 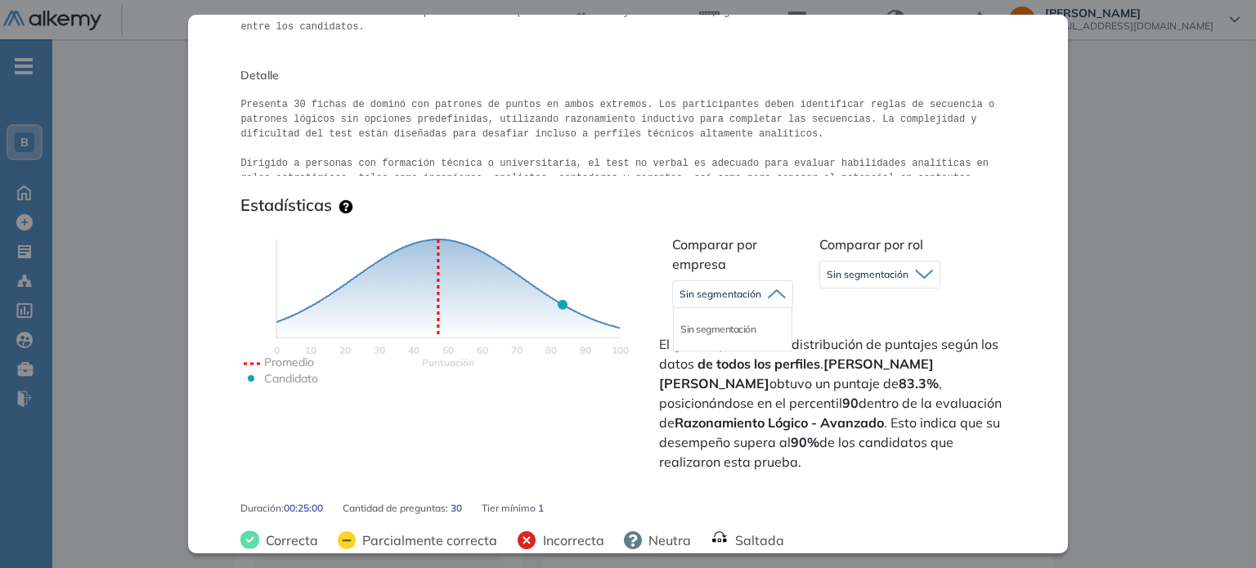 I want to click on strong: Razonamiento Lógico - Avanzado, so click(x=779, y=423).